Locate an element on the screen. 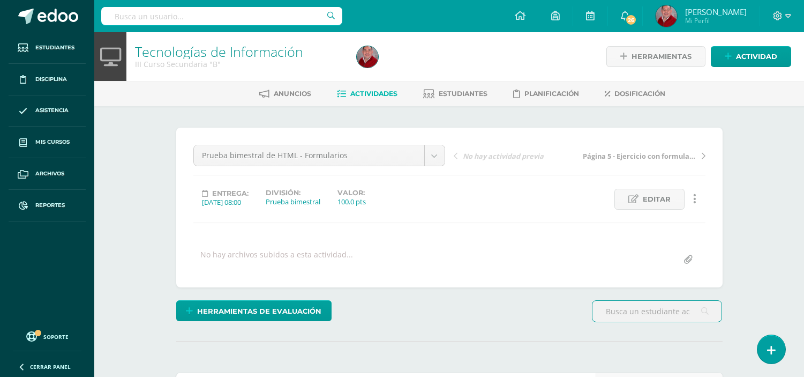  a: Asistencia is located at coordinates (47, 111).